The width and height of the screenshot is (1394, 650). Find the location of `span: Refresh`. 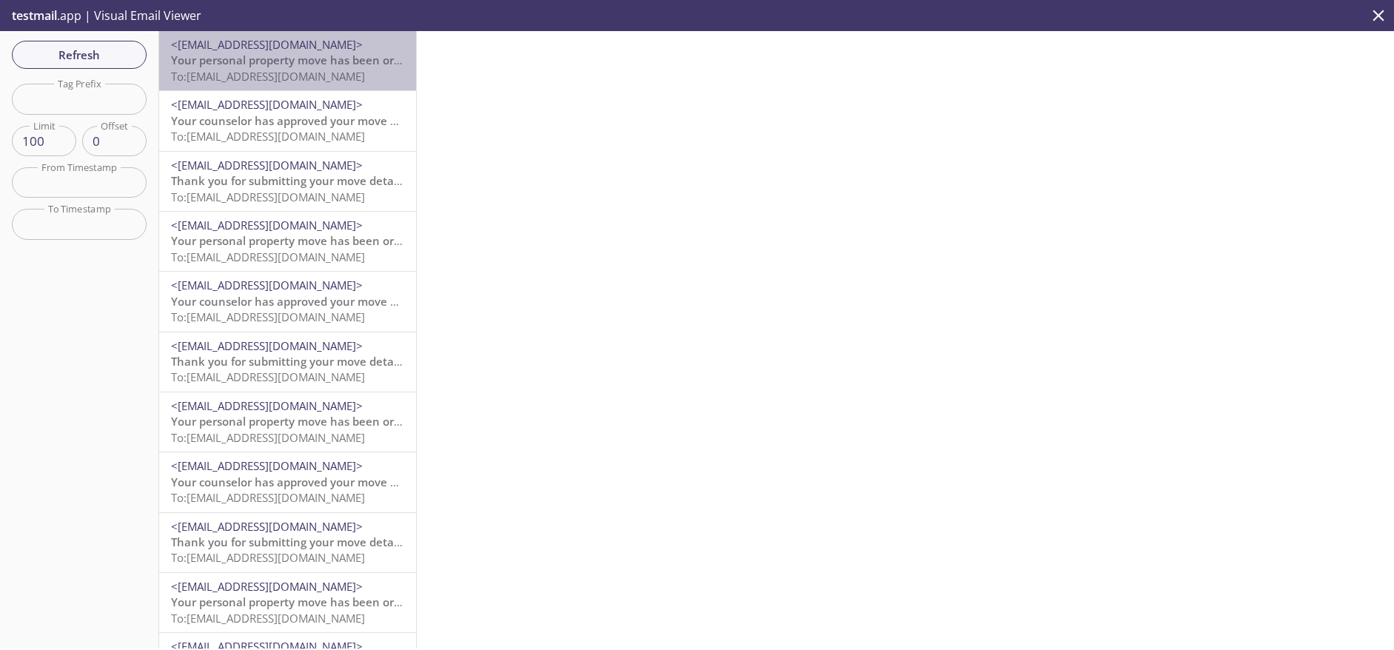

span: Refresh is located at coordinates (79, 55).